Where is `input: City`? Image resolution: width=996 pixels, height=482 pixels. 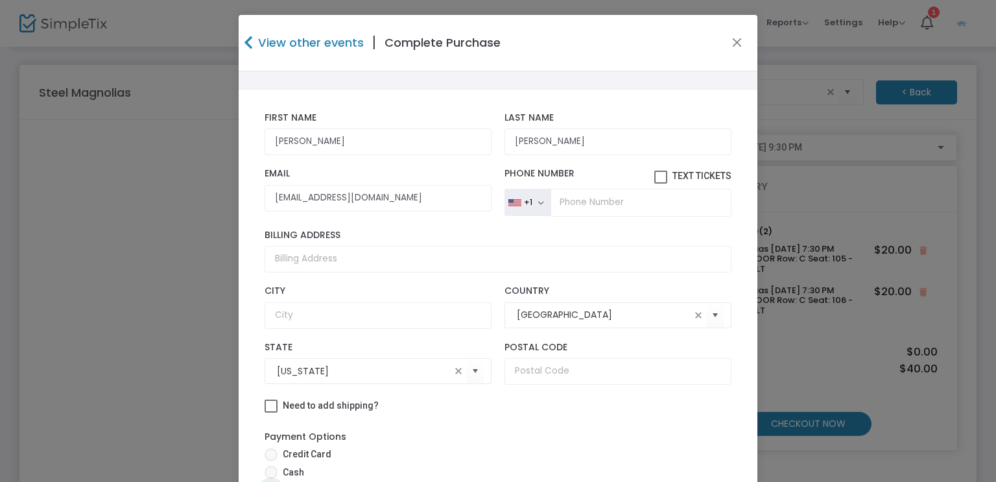 input: City is located at coordinates (378, 315).